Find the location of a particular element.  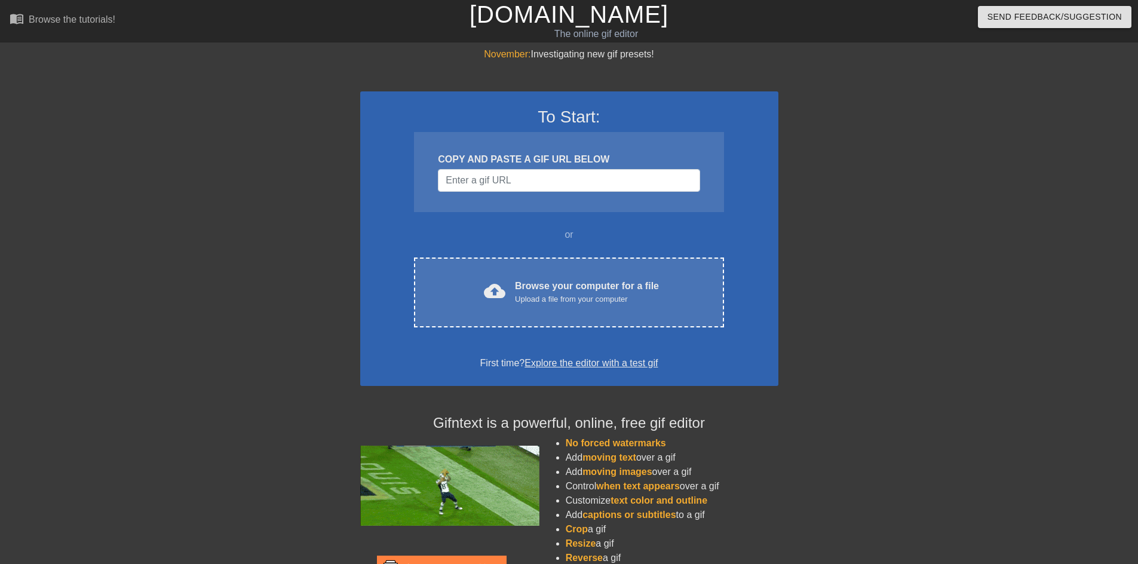

div: COPY AND PASTE A GIF URL BELOW is located at coordinates (569, 159).